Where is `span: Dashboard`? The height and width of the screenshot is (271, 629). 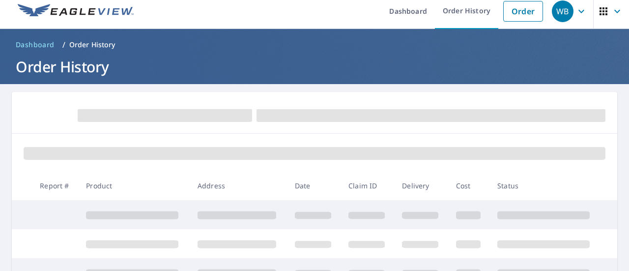
span: Dashboard is located at coordinates (35, 45).